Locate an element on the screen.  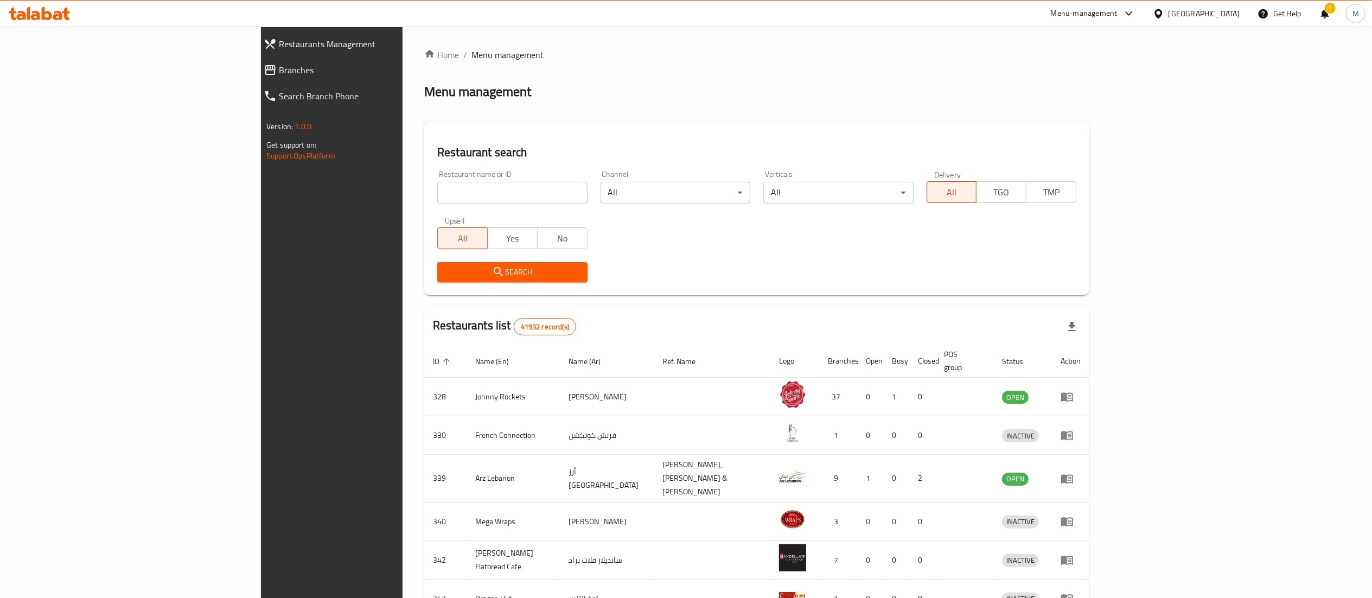
td: Mega Wraps is located at coordinates (513, 521).